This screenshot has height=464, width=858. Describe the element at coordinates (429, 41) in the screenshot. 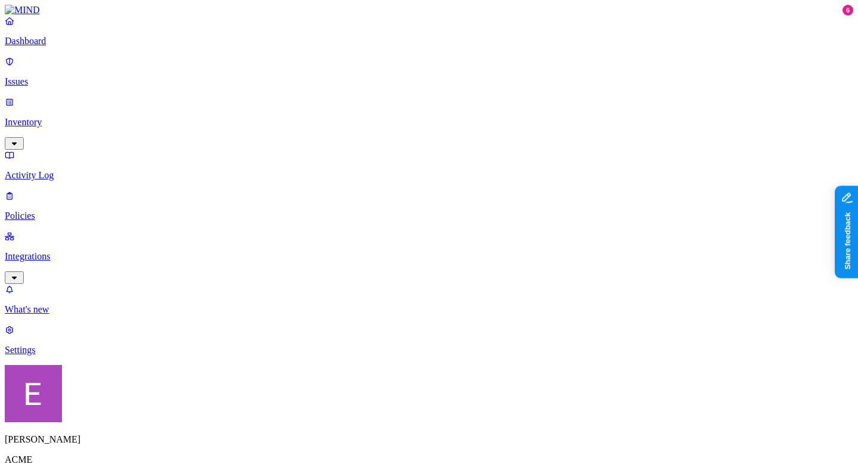

I see `p: Dashboard` at that location.